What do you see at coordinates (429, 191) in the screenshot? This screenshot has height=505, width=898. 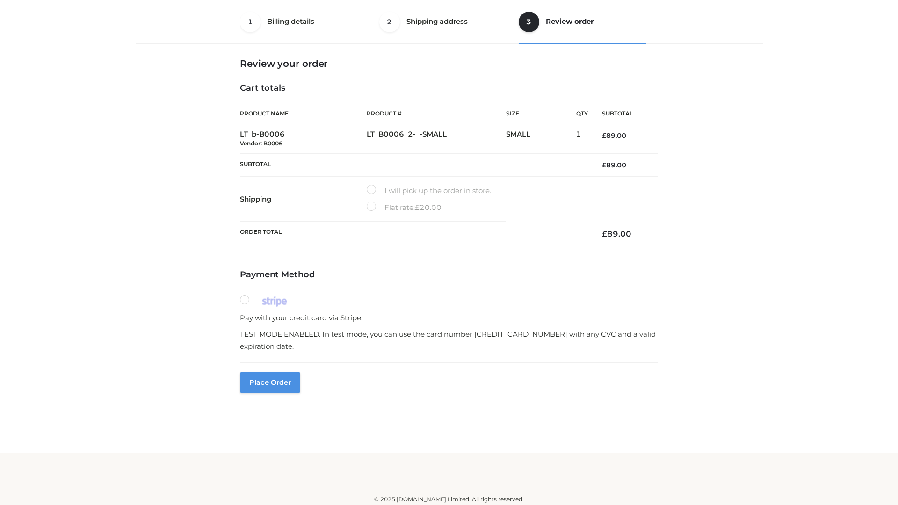 I see `label: I will pick up the order in store.` at bounding box center [429, 191].